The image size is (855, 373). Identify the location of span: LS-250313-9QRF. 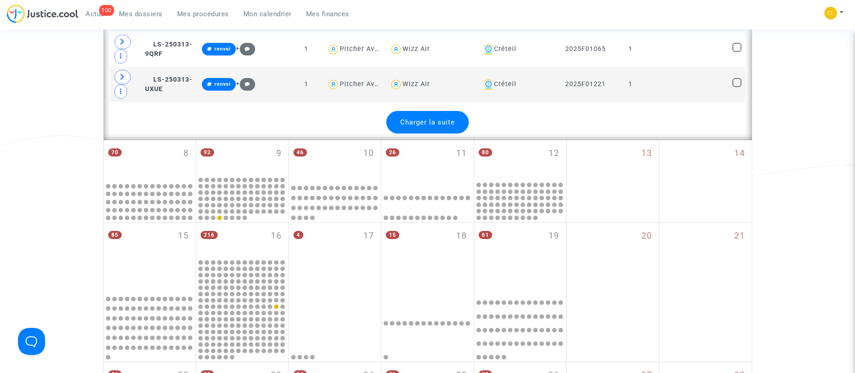
(169, 49).